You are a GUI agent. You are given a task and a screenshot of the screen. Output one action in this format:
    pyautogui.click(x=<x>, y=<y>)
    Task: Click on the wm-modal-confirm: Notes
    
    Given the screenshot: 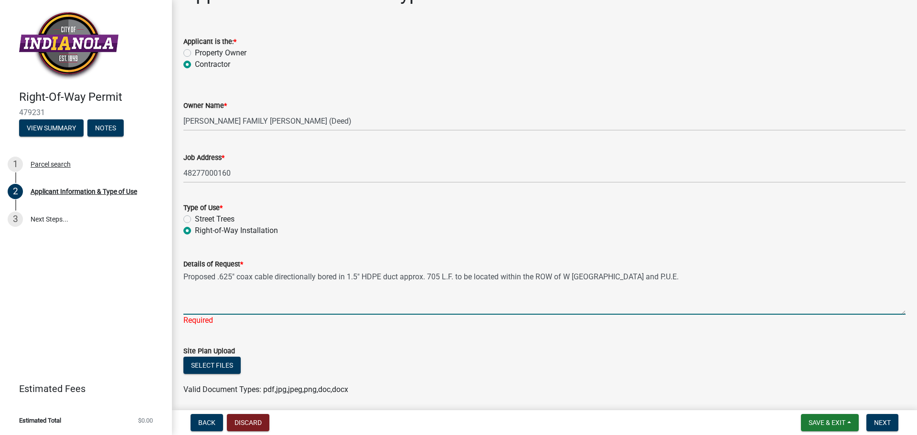 What is the action you would take?
    pyautogui.click(x=106, y=128)
    